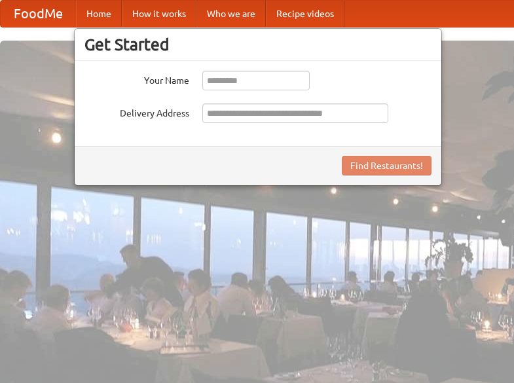  I want to click on label: Your Name, so click(137, 79).